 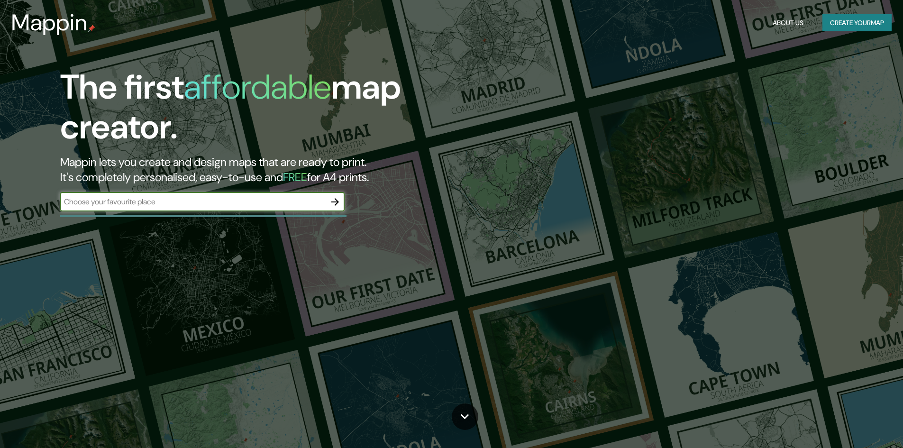 What do you see at coordinates (286, 170) in the screenshot?
I see `h2: Mappin lets you create and design maps that are ready to print. It's completely personalised, eas...` at bounding box center [286, 170].